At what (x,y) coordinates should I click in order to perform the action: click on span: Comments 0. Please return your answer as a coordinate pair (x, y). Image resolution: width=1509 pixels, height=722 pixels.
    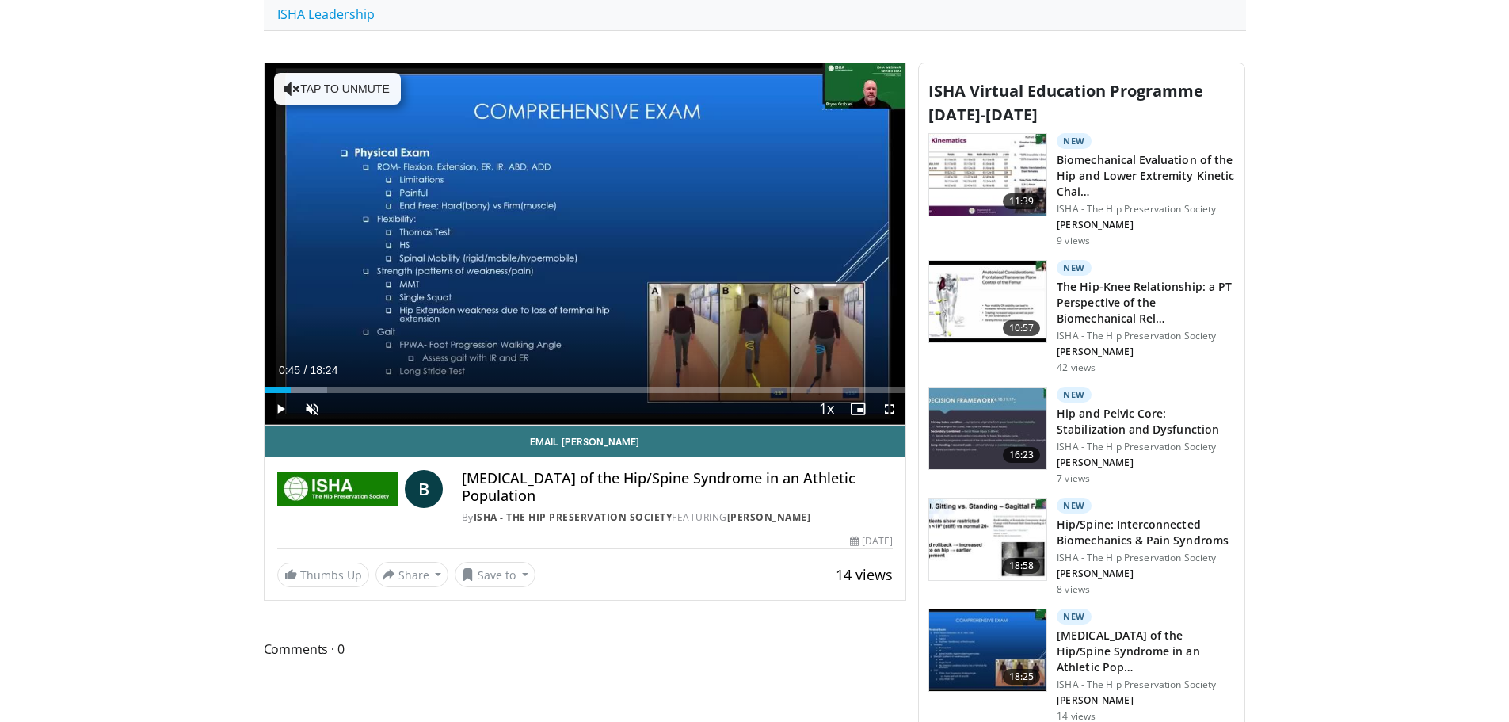
    Looking at the image, I should click on (585, 649).